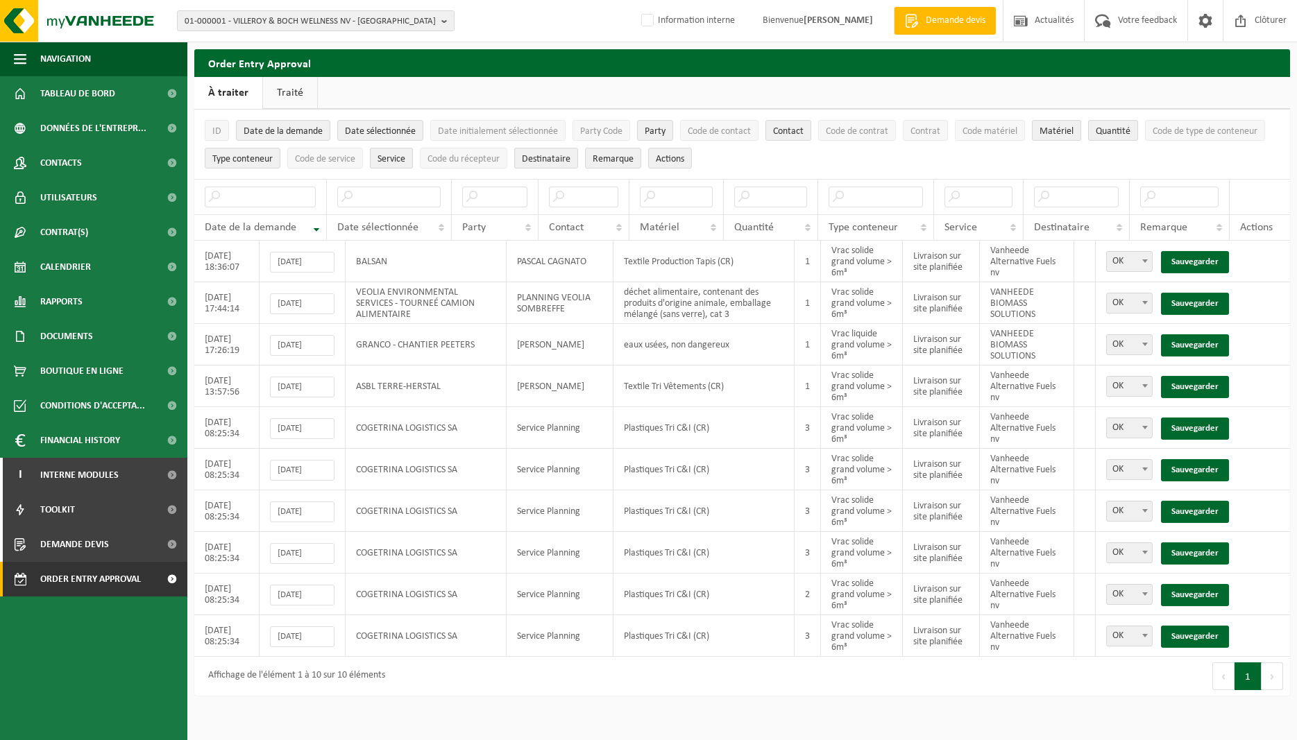 The width and height of the screenshot is (1297, 740). What do you see at coordinates (293, 676) in the screenshot?
I see `div: Affichage de l'élément 1 à 10 sur 10 éléments` at bounding box center [293, 676].